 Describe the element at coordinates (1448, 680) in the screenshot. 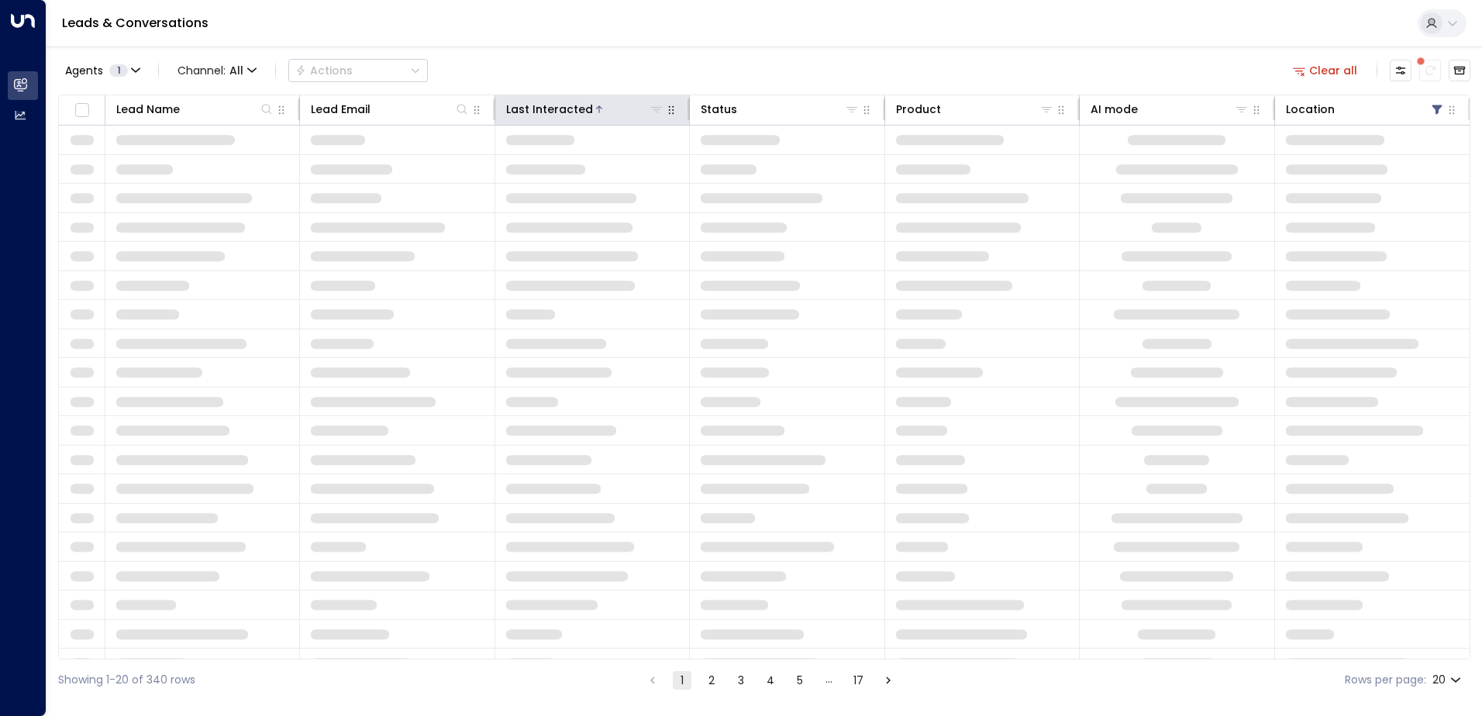

I see `div: 20` at that location.